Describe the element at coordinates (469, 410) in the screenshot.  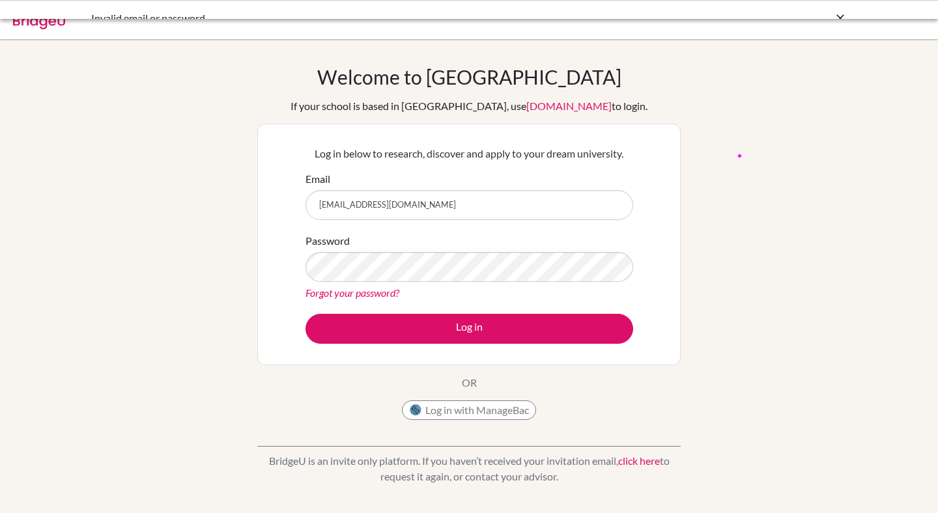
I see `button: Log in with ManageBac` at that location.